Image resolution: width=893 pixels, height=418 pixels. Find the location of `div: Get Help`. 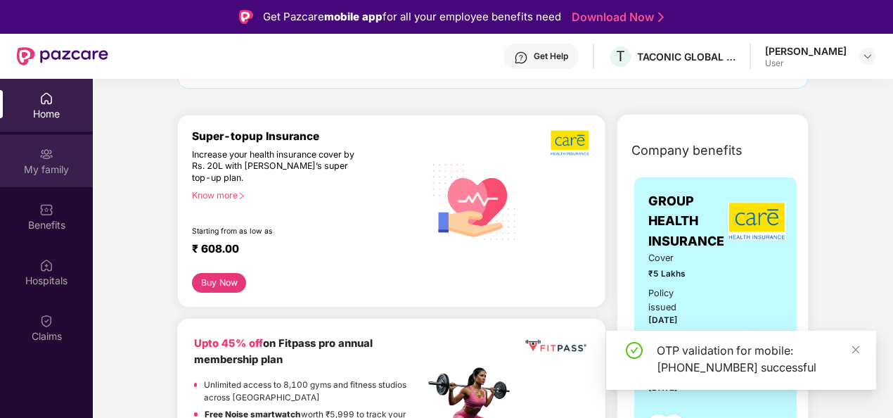

div: Get Help is located at coordinates (550, 56).